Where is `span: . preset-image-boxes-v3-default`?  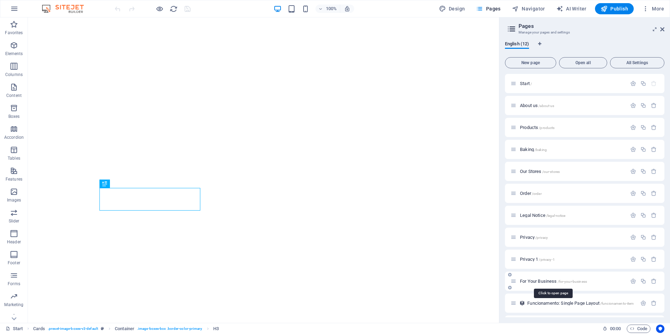 span: . preset-image-boxes-v3-default is located at coordinates (73, 329).